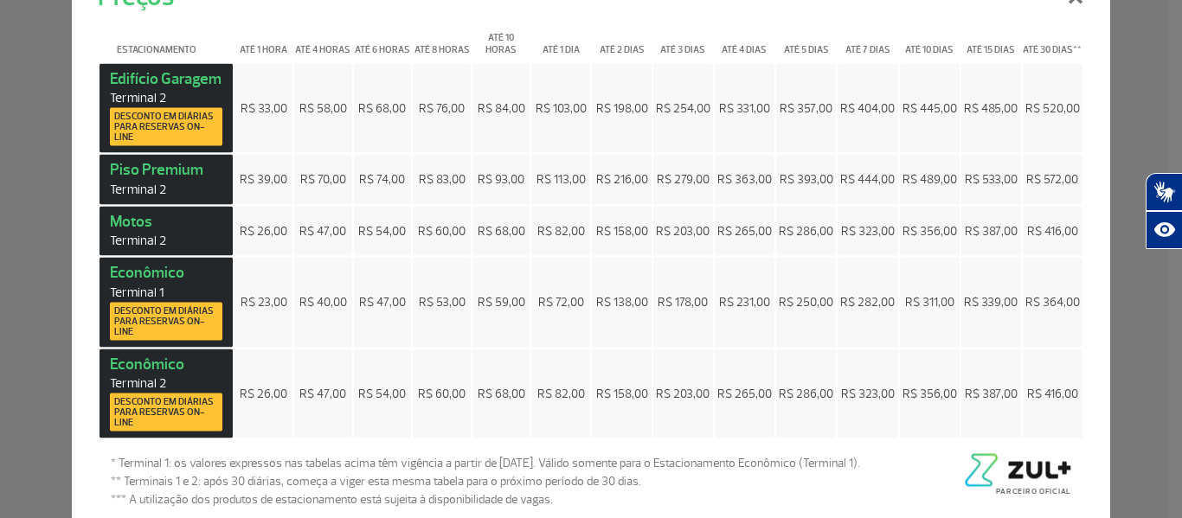 The image size is (1182, 518). Describe the element at coordinates (323, 302) in the screenshot. I see `span: R$ 40,00` at that location.